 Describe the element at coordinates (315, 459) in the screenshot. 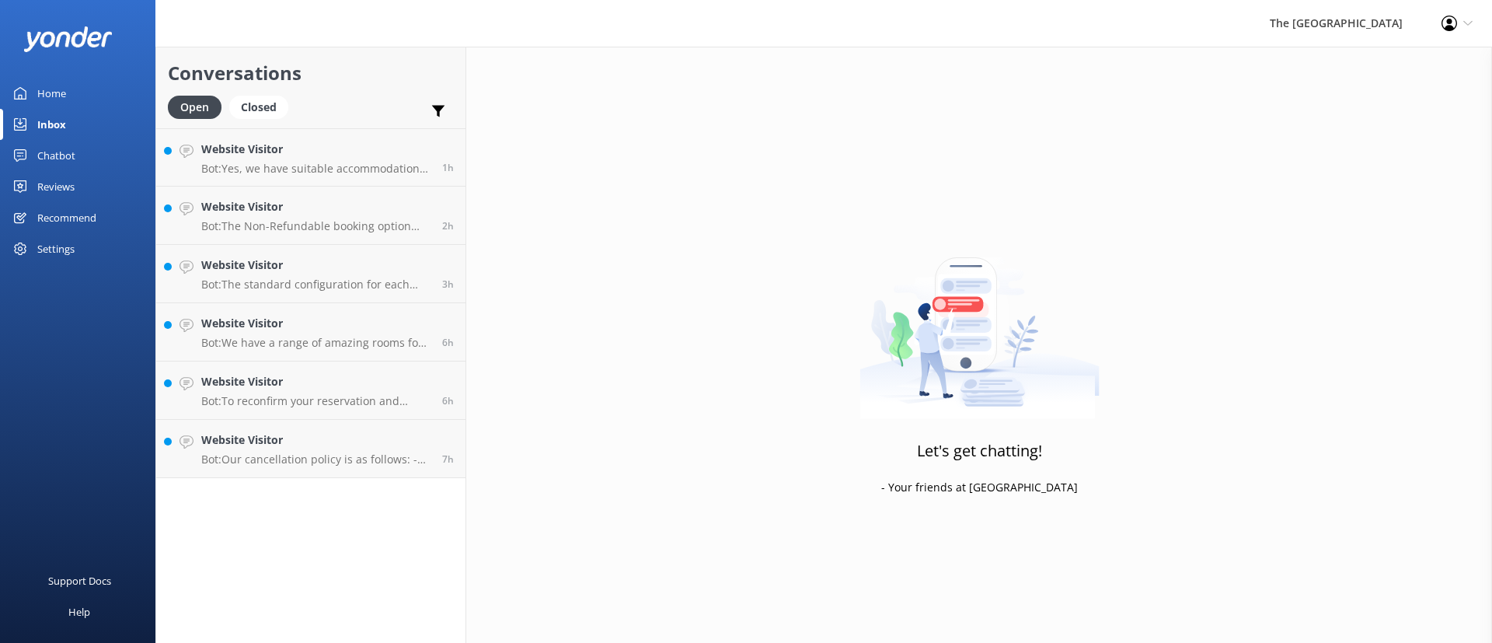

I see `p: Bot: Our cancellation policy is as follows: - Flexi: 30+ Day Free Cancellation - Non-Refundable: ...` at that location.